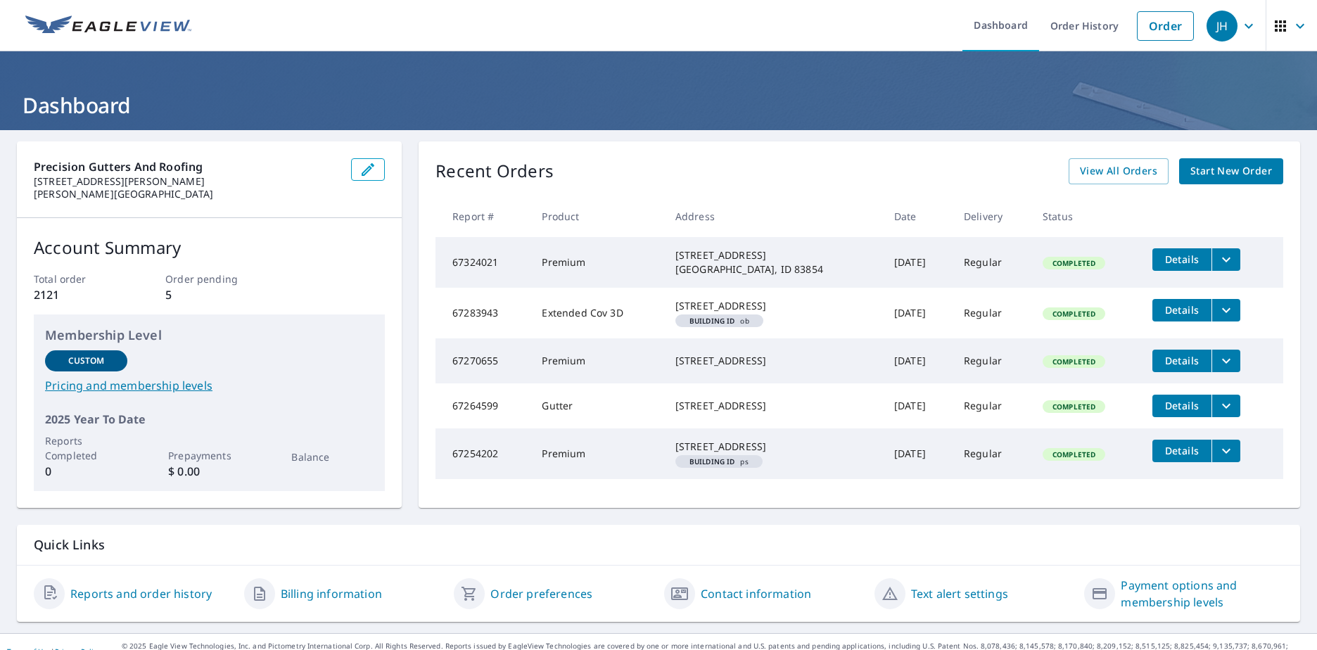  Describe the element at coordinates (495, 171) in the screenshot. I see `p: Recent Orders` at that location.